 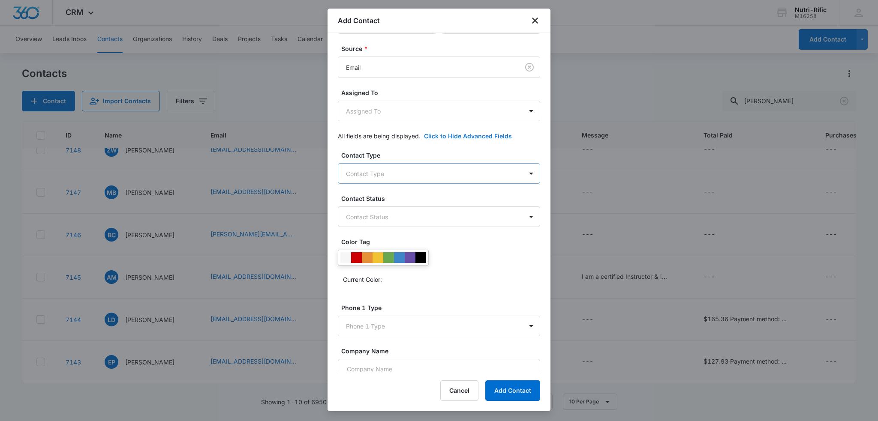 I want to click on p: Current Color:, so click(x=362, y=280).